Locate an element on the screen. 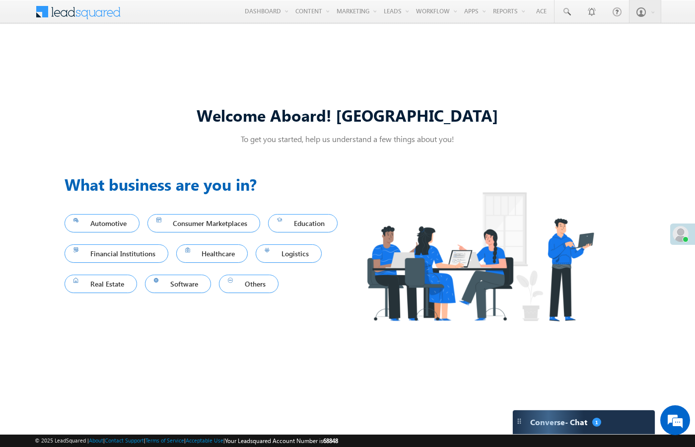  span: Others is located at coordinates (249, 284).